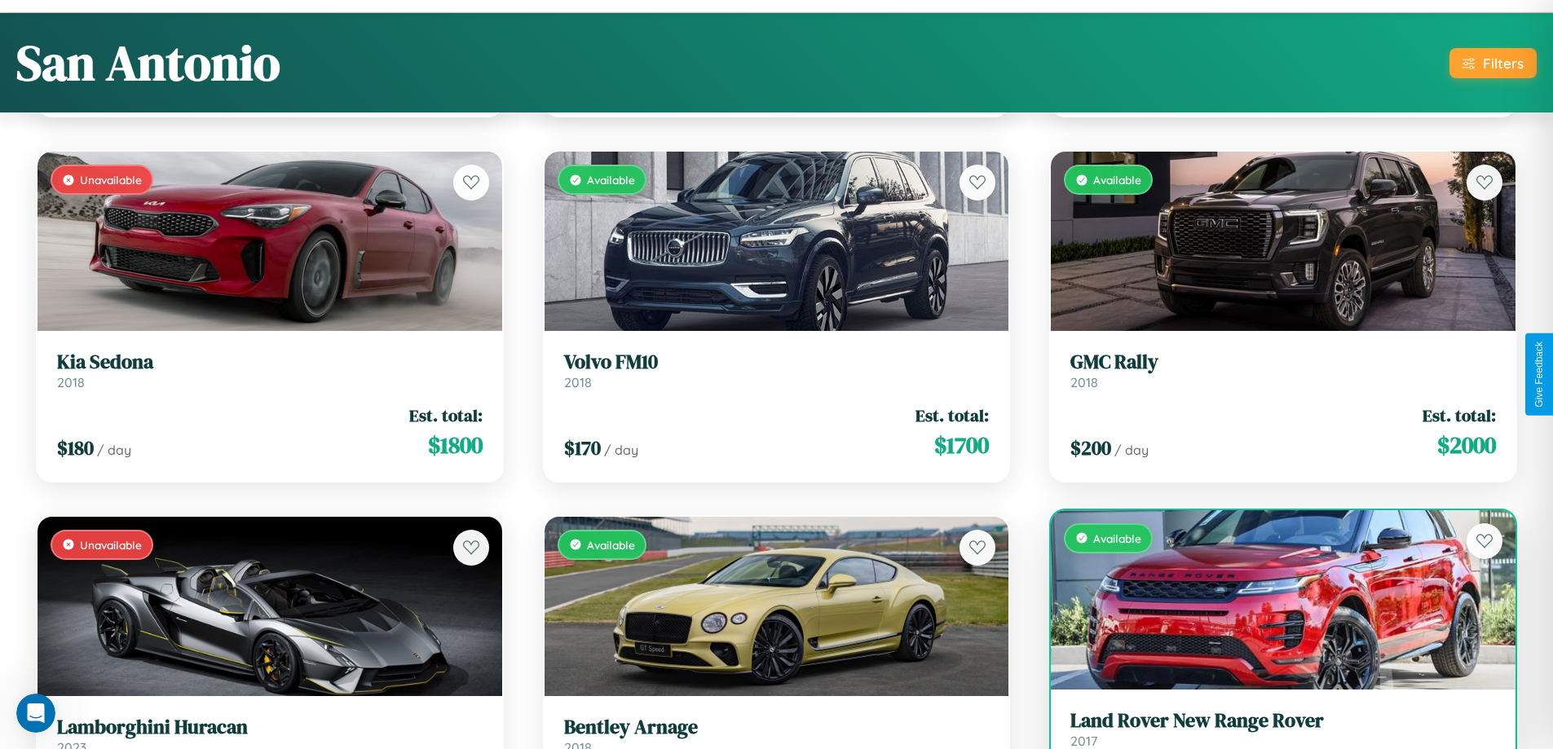 The image size is (1553, 749). What do you see at coordinates (1539, 374) in the screenshot?
I see `div: Give Feedback` at bounding box center [1539, 374].